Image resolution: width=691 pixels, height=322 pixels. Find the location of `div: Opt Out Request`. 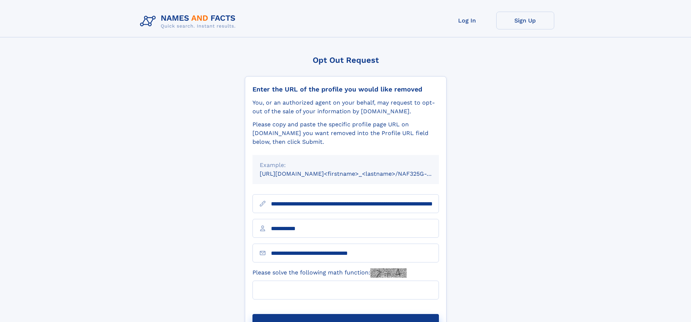

div: Opt Out Request is located at coordinates (345, 60).